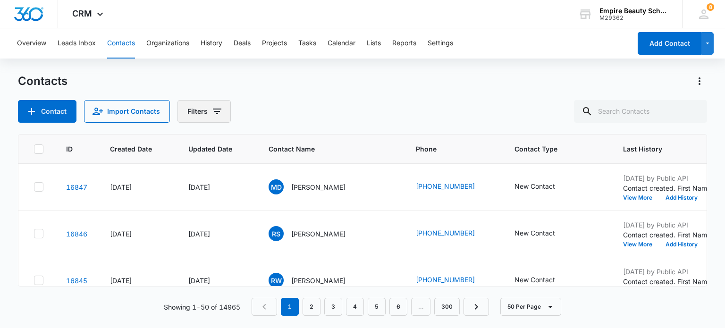 This screenshot has height=328, width=725. I want to click on a: Navigate to contact details page for Rocheli Sanchez, so click(76, 234).